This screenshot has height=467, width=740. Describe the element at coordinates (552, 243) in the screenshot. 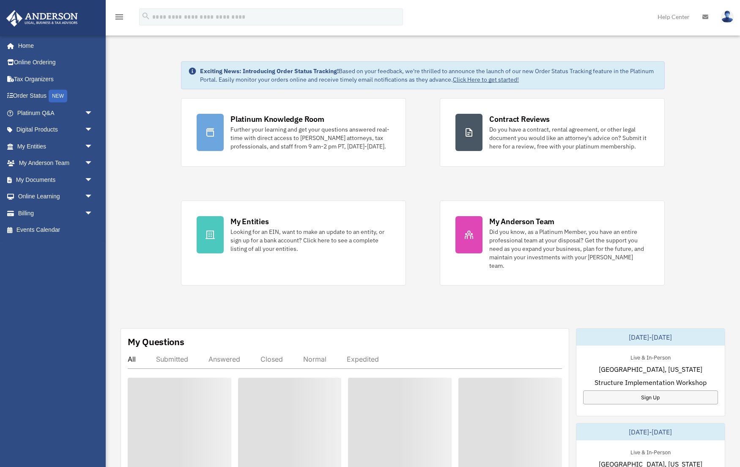

I see `a: My Anderson Team Did you know, as a Platinum Member, you have an entire professional team at your...` at that location.